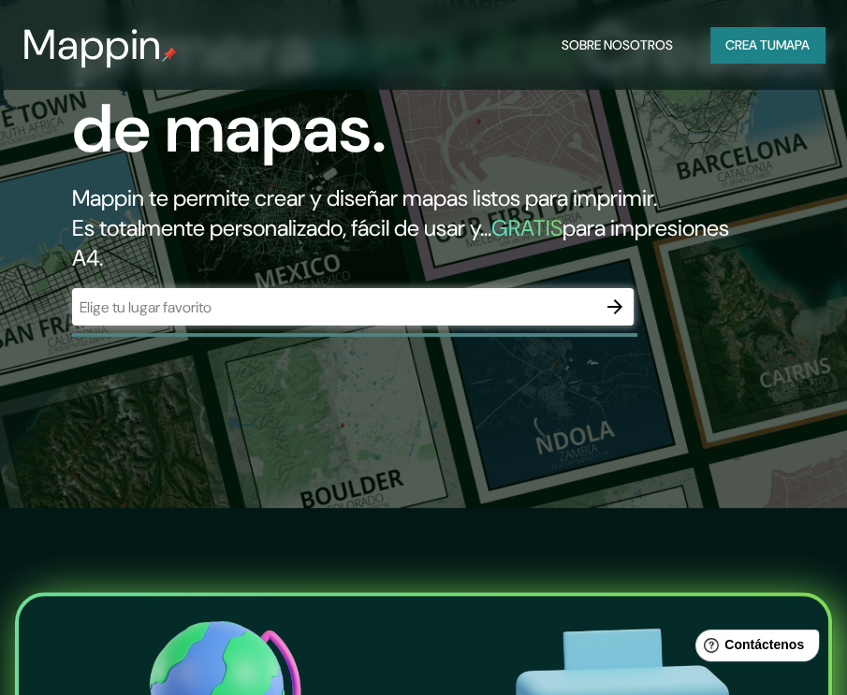 This screenshot has height=695, width=847. I want to click on font: Sobre nosotros, so click(617, 45).